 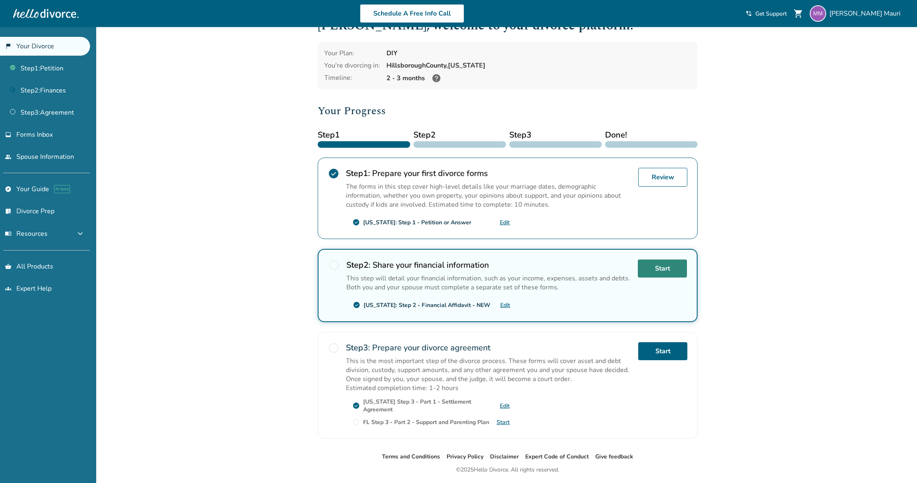 What do you see at coordinates (465, 456) in the screenshot?
I see `a: Privacy Policy` at bounding box center [465, 456].